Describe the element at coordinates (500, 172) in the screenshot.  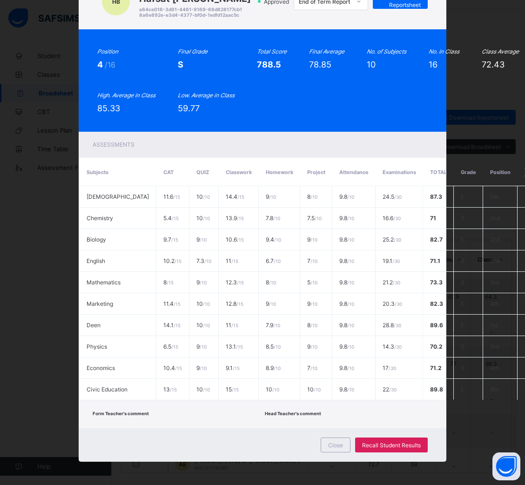
I see `span: Position` at that location.